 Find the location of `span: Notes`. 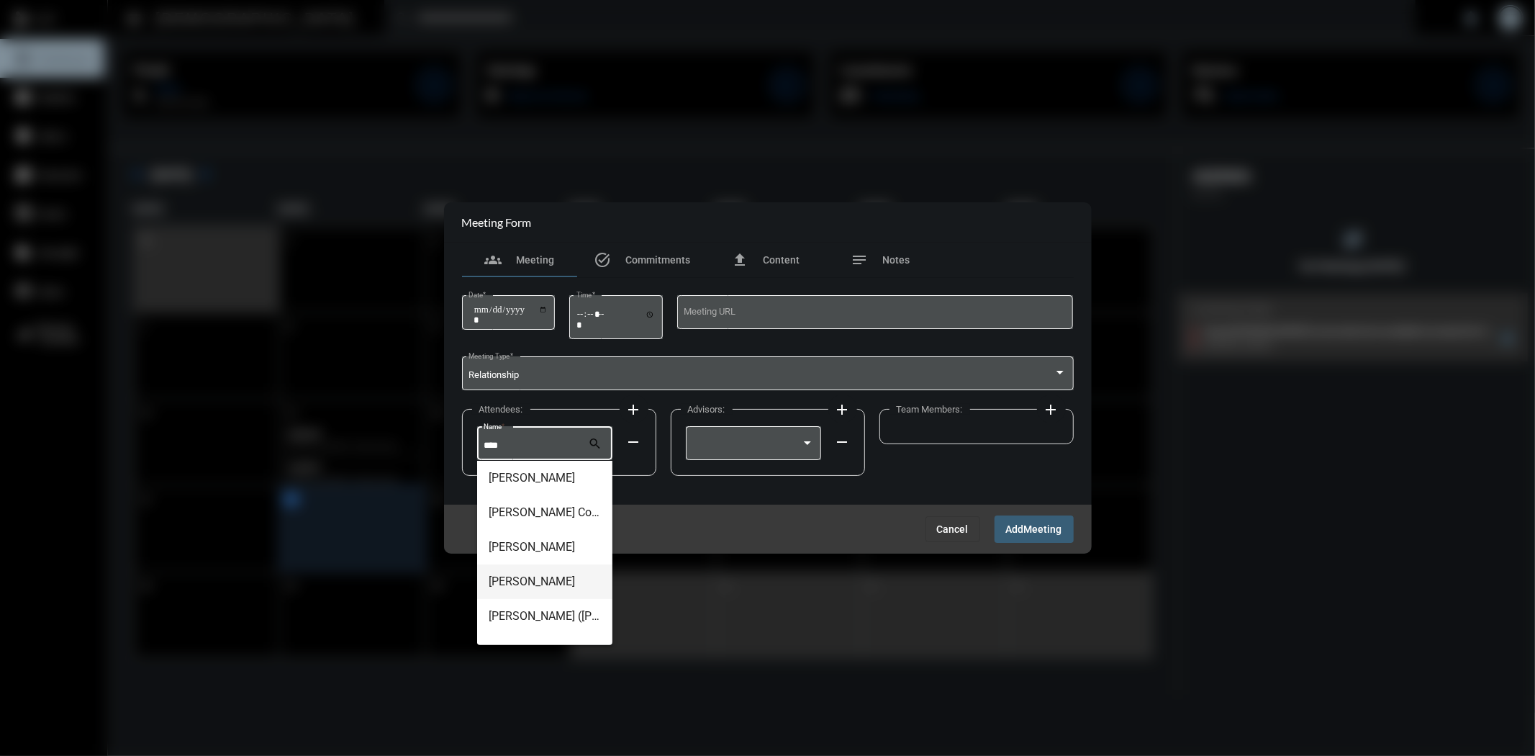

span: Notes is located at coordinates (897, 260).